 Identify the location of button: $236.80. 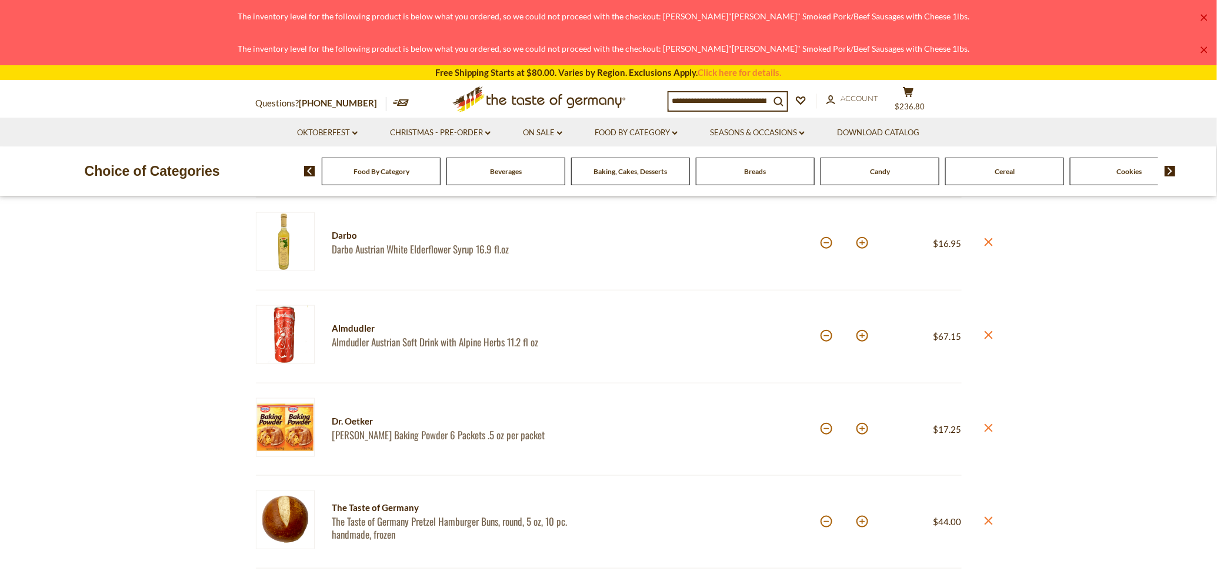
(909, 101).